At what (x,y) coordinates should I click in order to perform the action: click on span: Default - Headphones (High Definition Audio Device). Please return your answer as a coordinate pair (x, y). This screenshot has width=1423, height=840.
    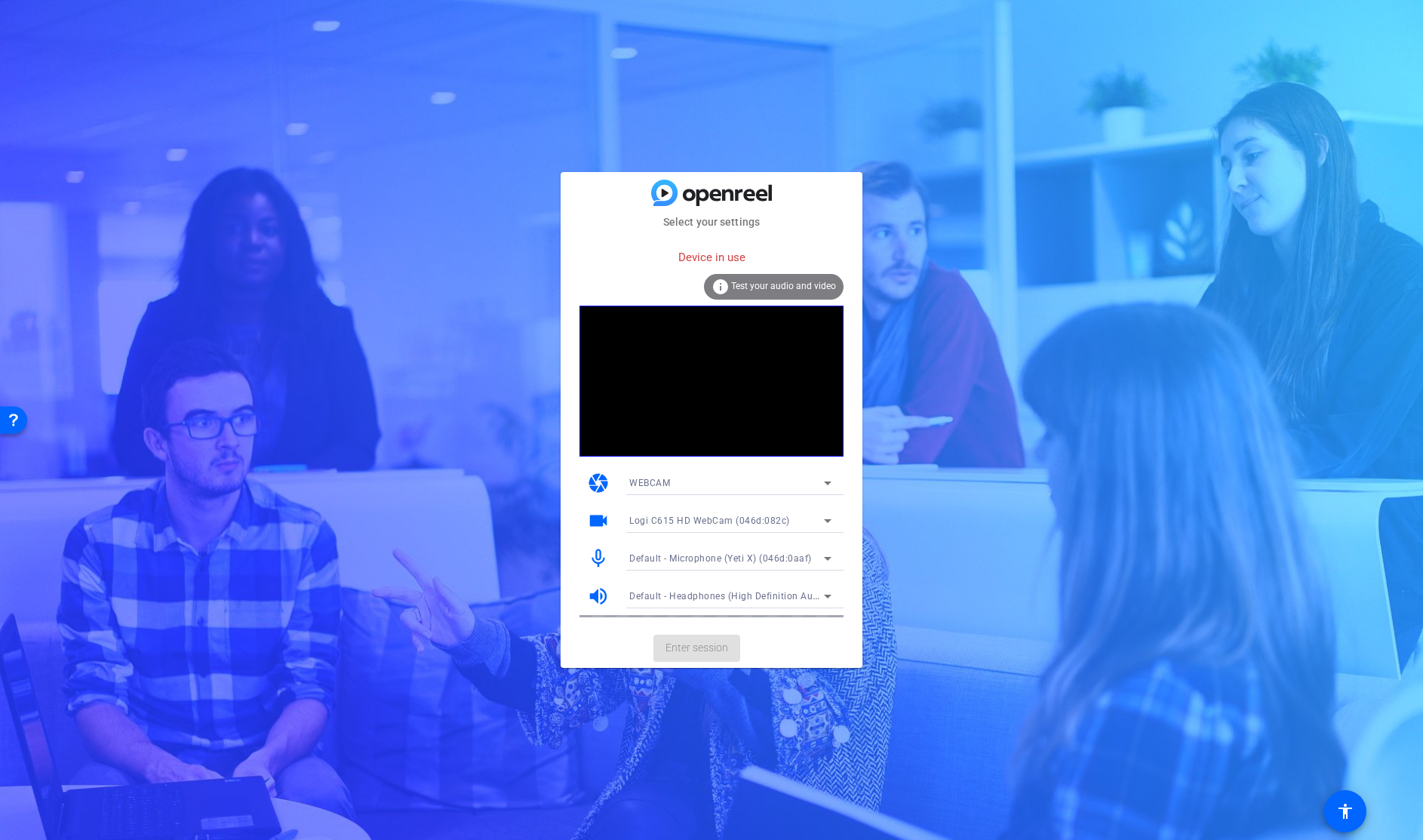
    Looking at the image, I should click on (746, 596).